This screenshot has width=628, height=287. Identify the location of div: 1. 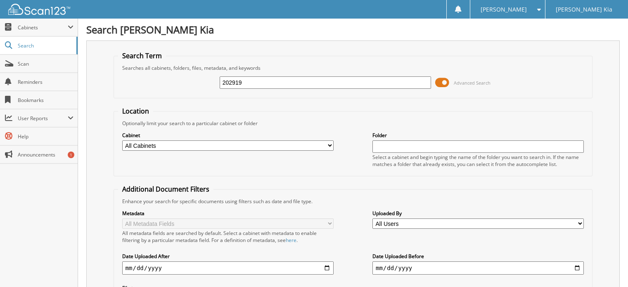
(71, 155).